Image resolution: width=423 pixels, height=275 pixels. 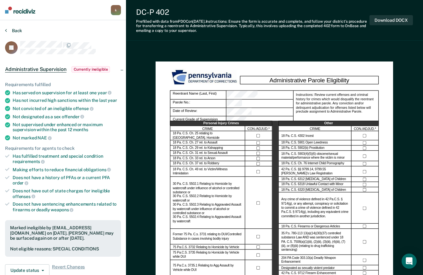 What do you see at coordinates (315, 242) in the screenshot?
I see `label: 35 P.s. 780-113 13(a)(14)(30)(37) controlled substance Law AND was sentenced under 18 PA. C.S. 75...` at bounding box center [315, 242].